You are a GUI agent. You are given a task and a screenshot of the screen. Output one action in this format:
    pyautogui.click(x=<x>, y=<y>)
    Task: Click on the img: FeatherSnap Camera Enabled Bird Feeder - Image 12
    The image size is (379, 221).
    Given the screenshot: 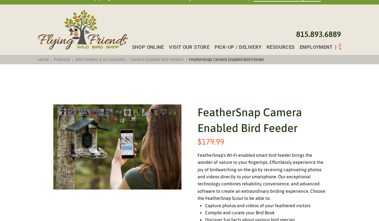 What is the action you would take?
    pyautogui.click(x=172, y=112)
    